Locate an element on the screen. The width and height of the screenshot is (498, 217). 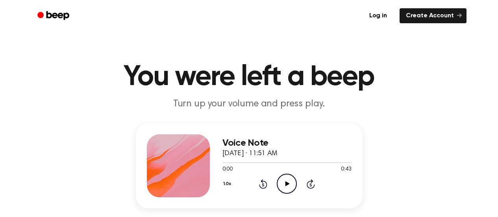
a: Log in is located at coordinates (378, 16).